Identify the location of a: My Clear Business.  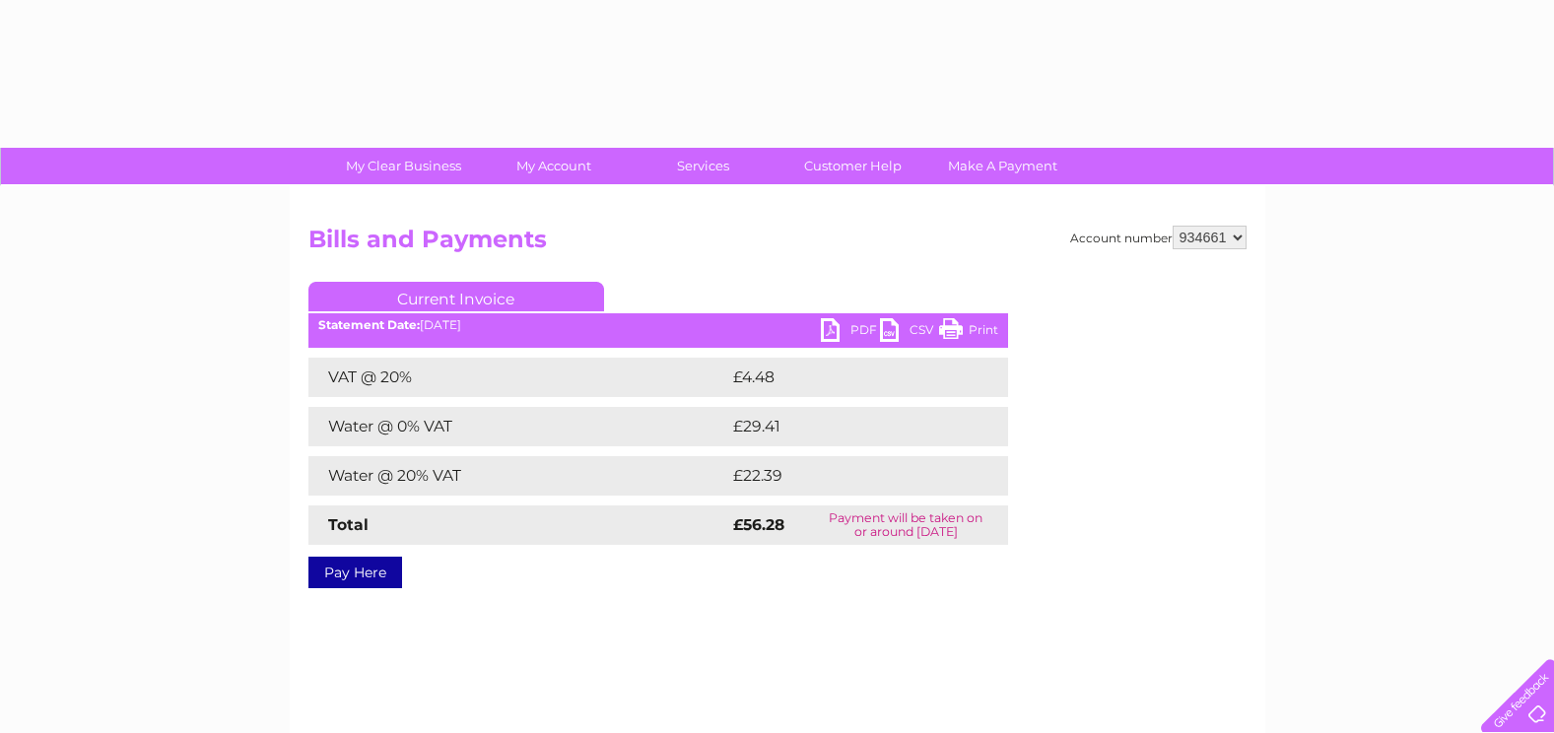
(403, 166).